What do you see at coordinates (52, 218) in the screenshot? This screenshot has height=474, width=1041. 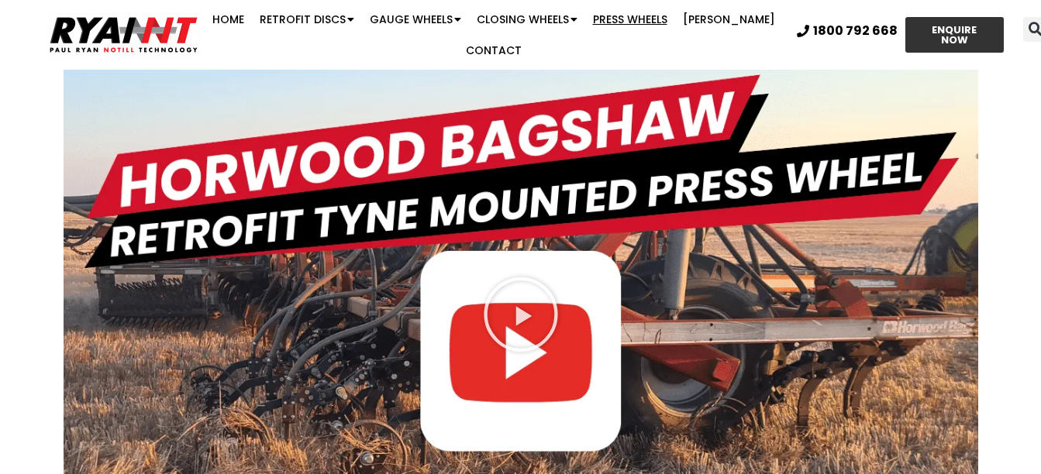 I see `b: Not really…` at bounding box center [52, 218].